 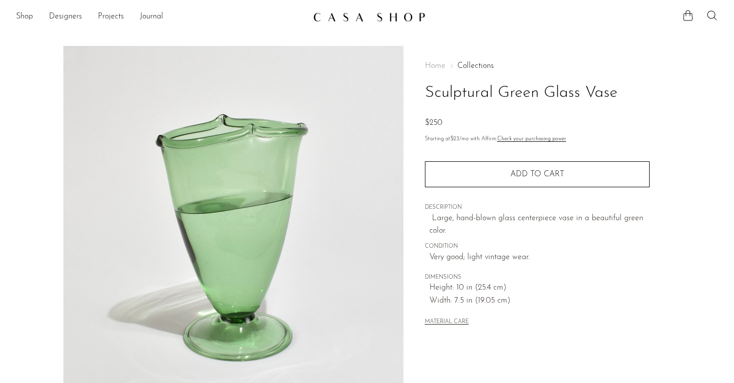 I want to click on button: MATERIAL CARE, so click(x=447, y=322).